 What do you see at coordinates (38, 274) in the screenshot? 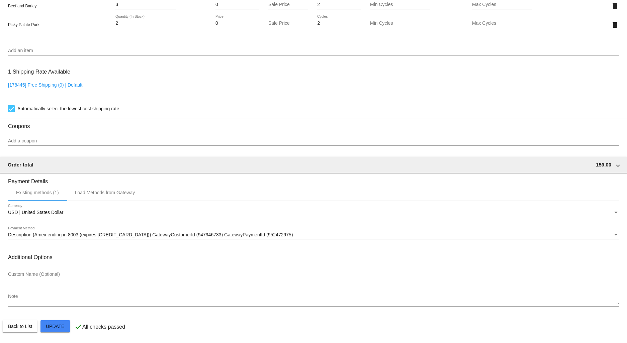
I see `input: Custom Name (Optional)` at bounding box center [38, 274].